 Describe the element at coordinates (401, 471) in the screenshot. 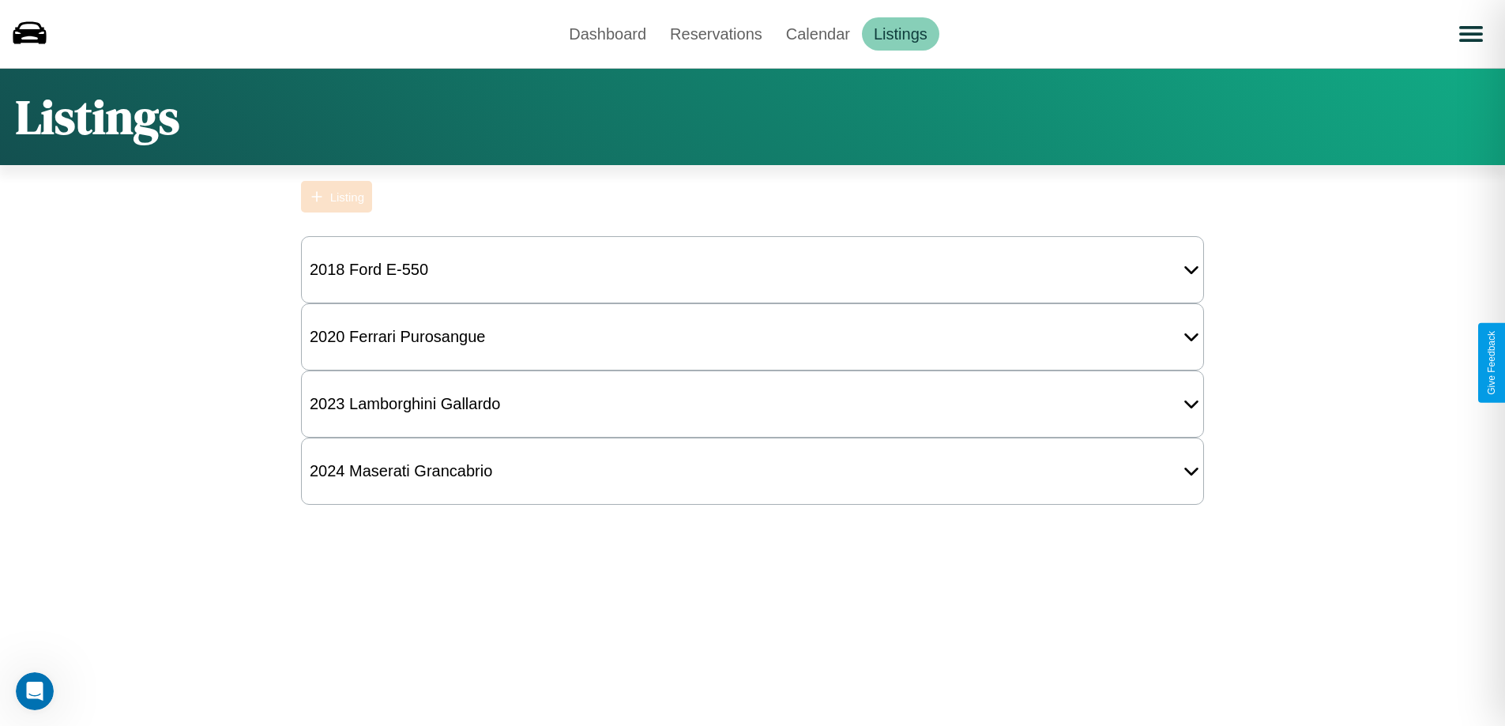

I see `div: 2024 Maserati Grancabrio` at that location.